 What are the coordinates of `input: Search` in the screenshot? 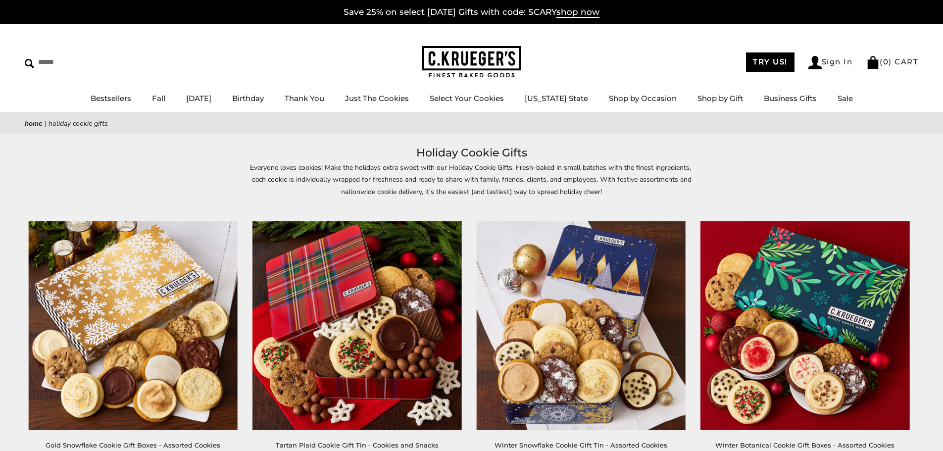 It's located at (84, 62).